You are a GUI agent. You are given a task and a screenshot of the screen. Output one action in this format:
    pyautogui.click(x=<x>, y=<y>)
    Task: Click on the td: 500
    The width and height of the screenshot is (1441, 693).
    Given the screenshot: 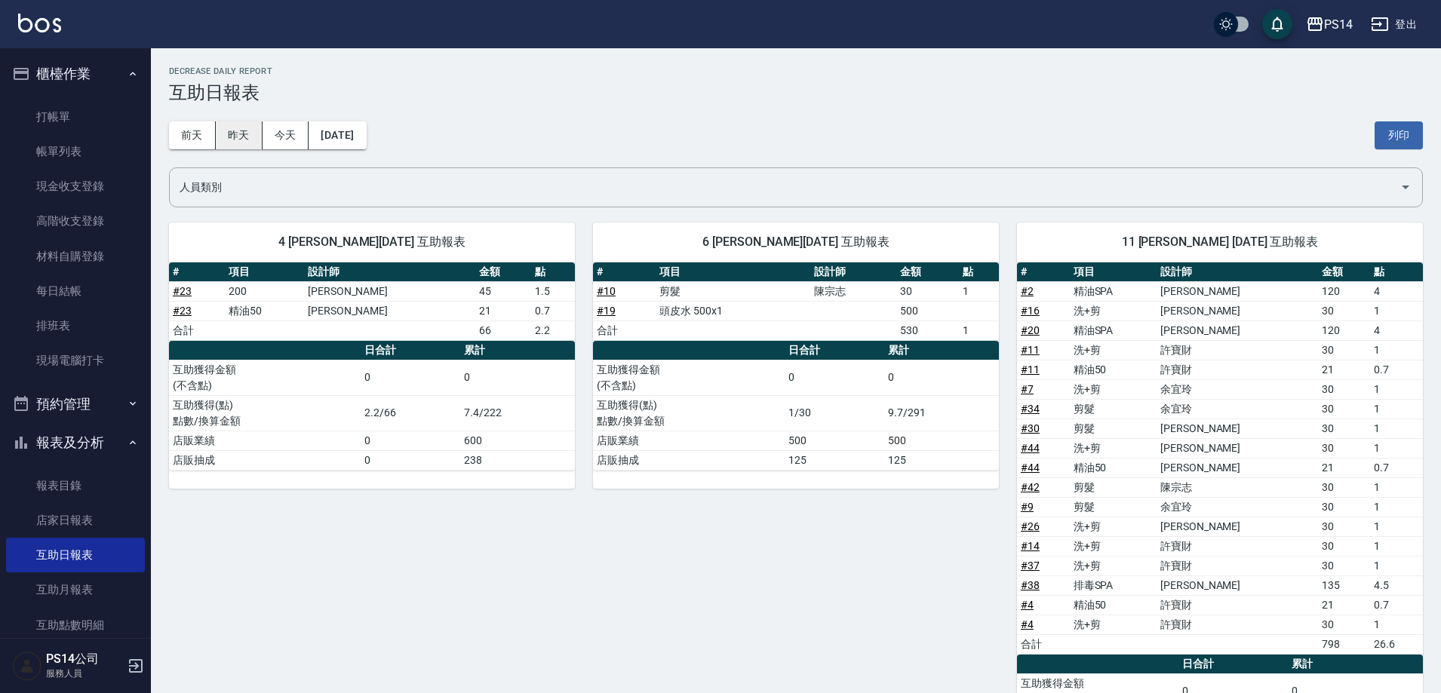 What is the action you would take?
    pyautogui.click(x=942, y=441)
    